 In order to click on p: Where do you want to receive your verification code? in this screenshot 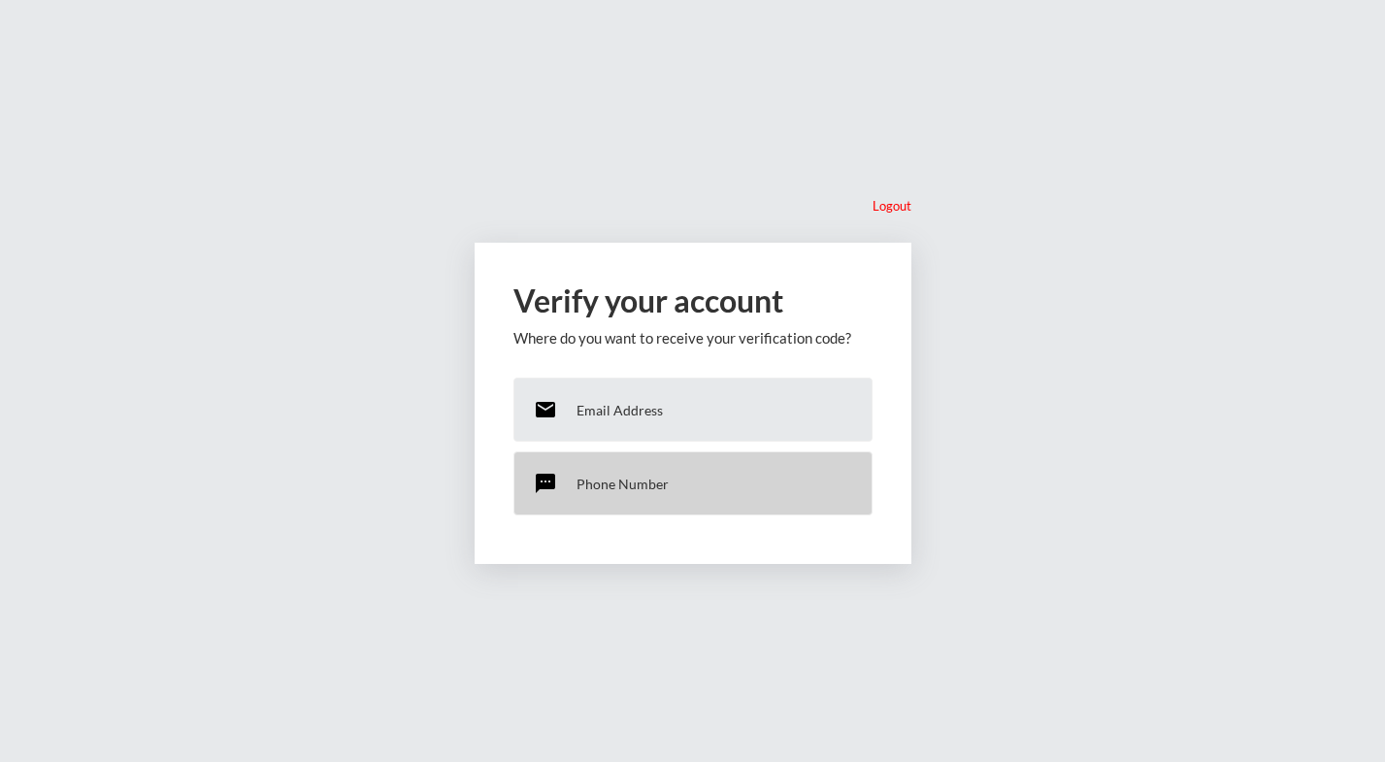, I will do `click(693, 338)`.